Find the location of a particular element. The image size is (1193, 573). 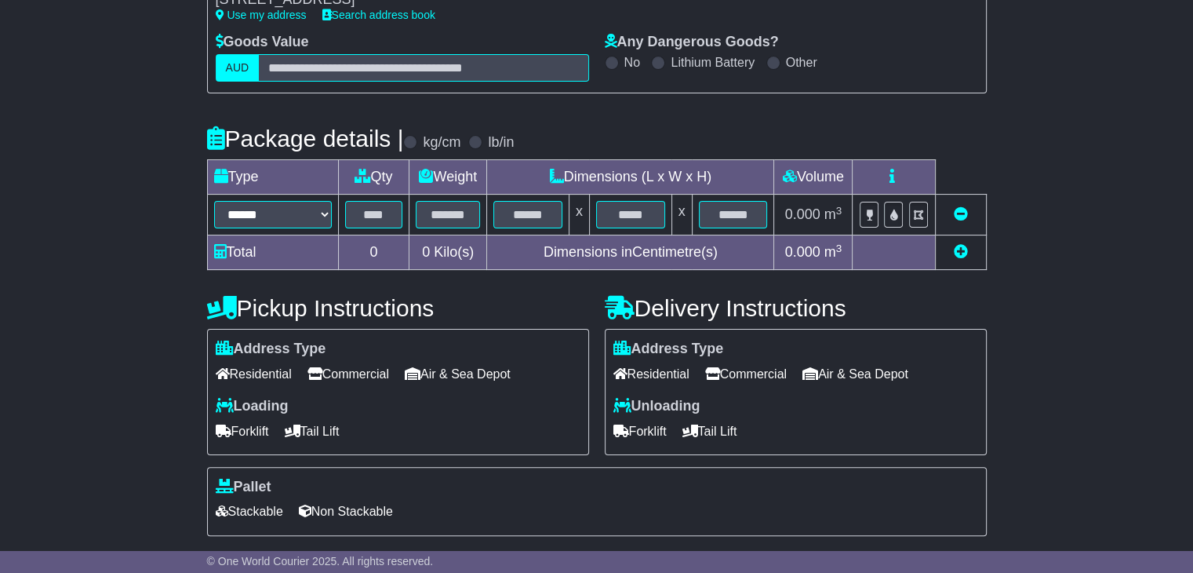

td: Total is located at coordinates (272, 253).